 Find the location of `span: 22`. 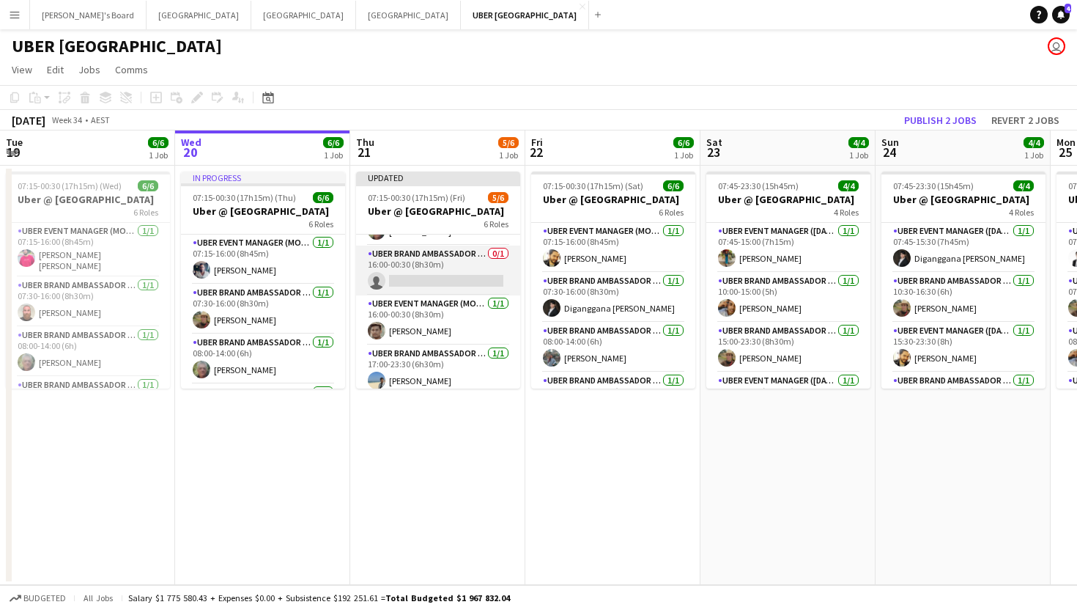

span: 22 is located at coordinates (536, 152).